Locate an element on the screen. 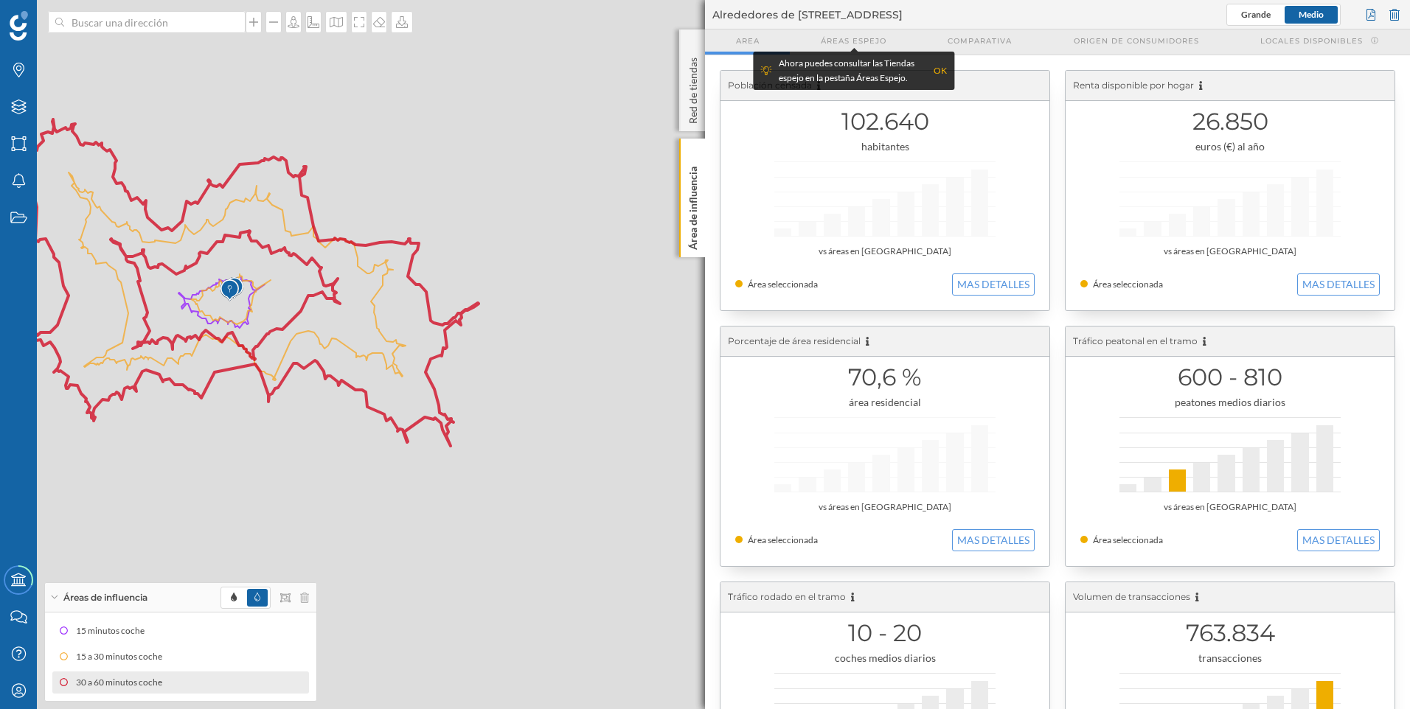  div: OK is located at coordinates (940, 71).